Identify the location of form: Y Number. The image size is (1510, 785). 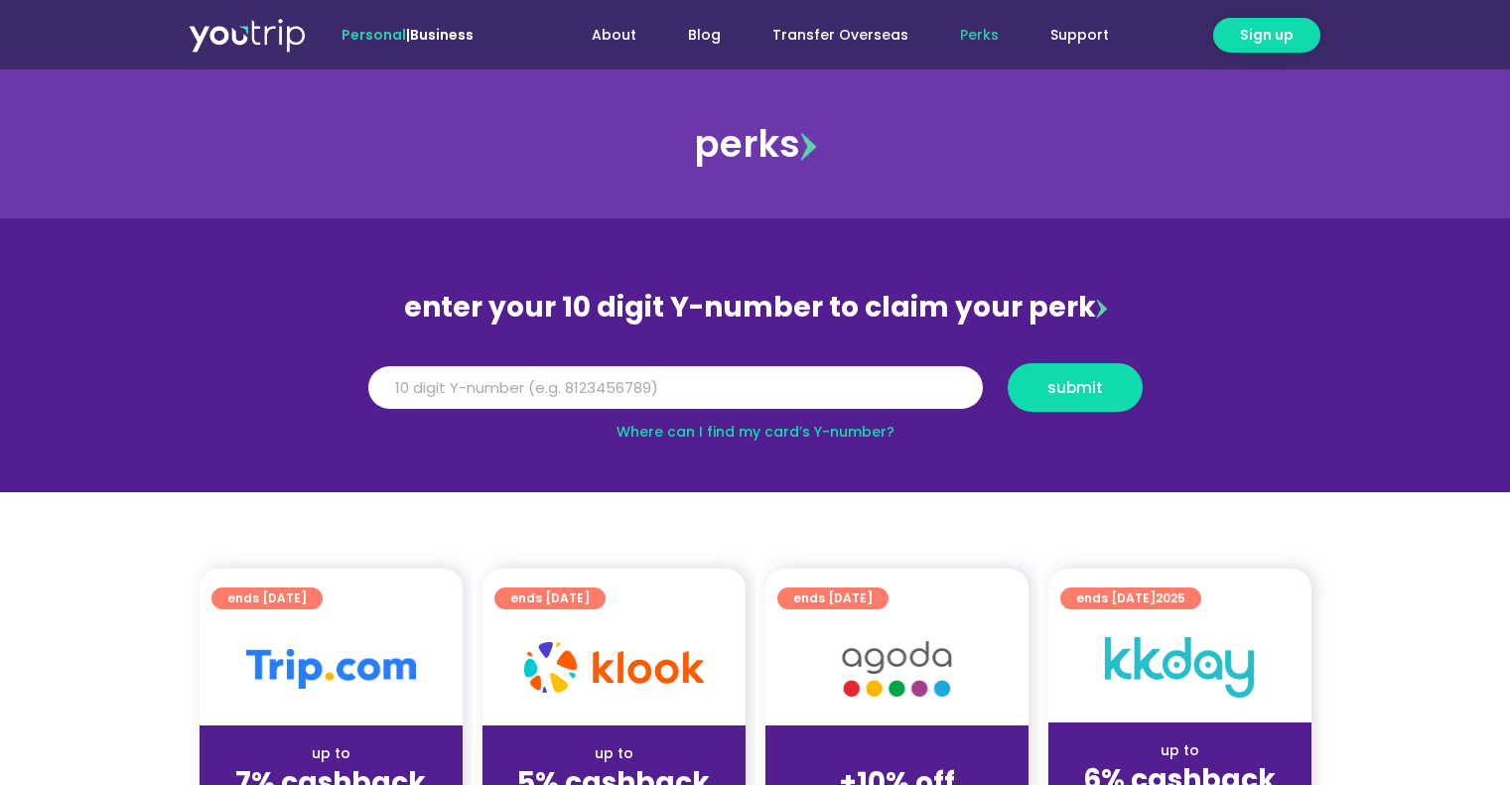
(755, 395).